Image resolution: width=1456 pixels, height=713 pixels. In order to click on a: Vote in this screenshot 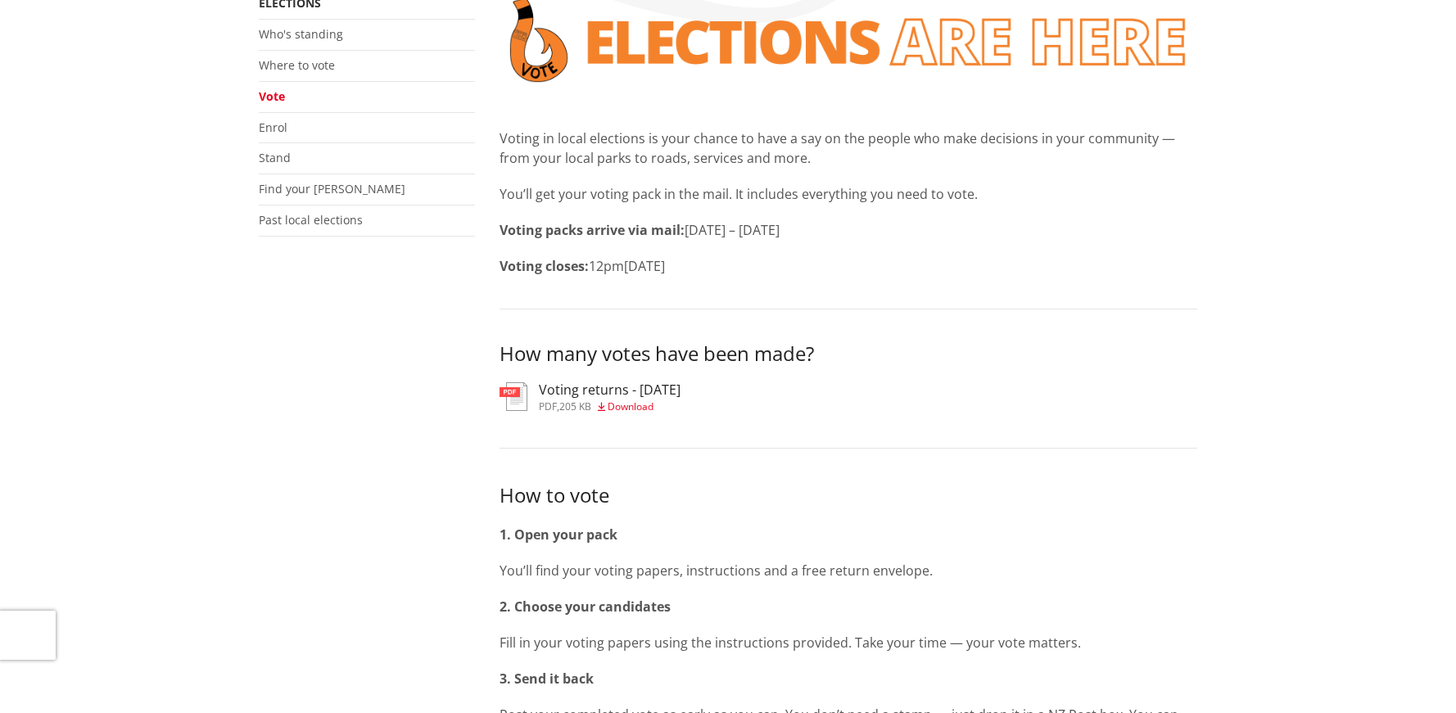, I will do `click(272, 96)`.